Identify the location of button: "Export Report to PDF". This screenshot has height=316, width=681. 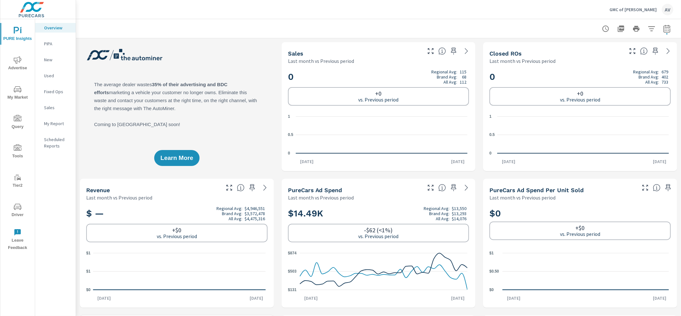
(621, 29).